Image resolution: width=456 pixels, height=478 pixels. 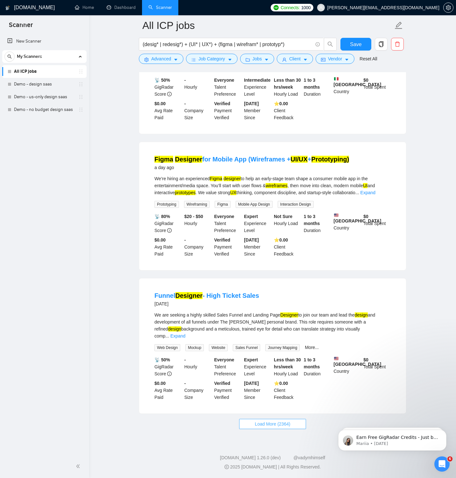 What do you see at coordinates (309, 458) in the screenshot?
I see `a: @vadymhimself` at bounding box center [309, 458].